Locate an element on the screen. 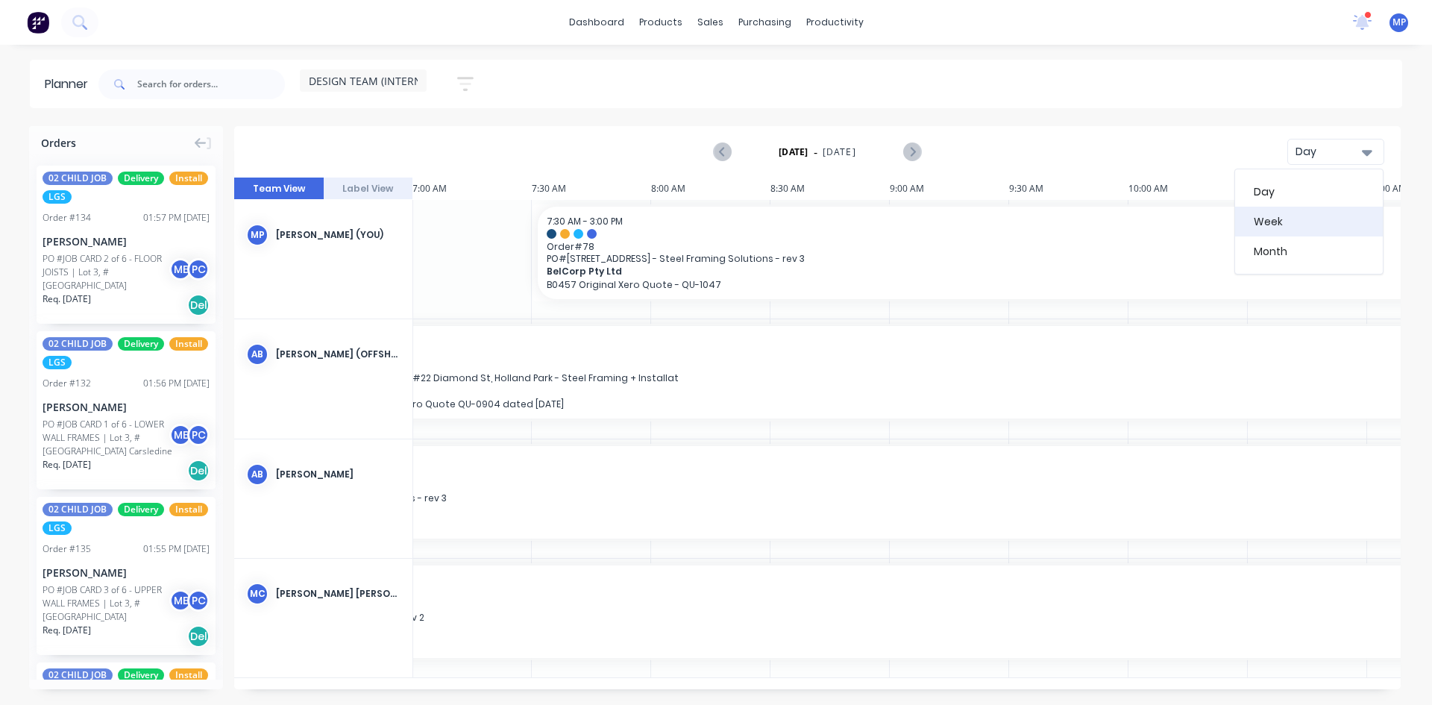 Image resolution: width=1432 pixels, height=705 pixels. div: Month is located at coordinates (1309, 251).